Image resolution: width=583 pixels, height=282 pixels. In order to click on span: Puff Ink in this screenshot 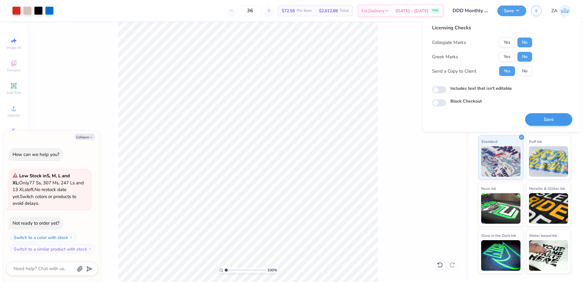, I will do `click(535, 141)`.